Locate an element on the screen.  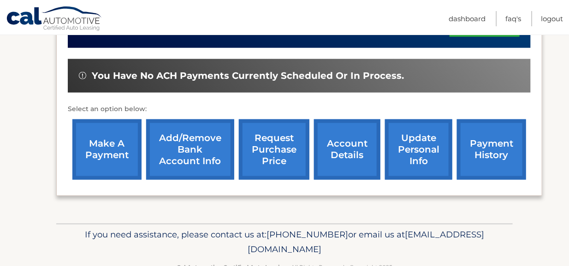
a: Cal Automotive is located at coordinates (54, 19).